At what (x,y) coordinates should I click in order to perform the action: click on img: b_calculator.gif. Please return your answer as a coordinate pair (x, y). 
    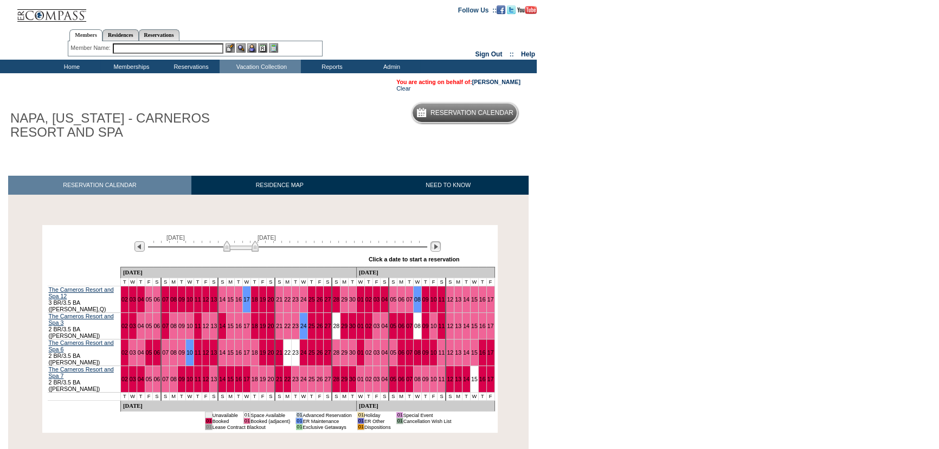
    Looking at the image, I should click on (273, 48).